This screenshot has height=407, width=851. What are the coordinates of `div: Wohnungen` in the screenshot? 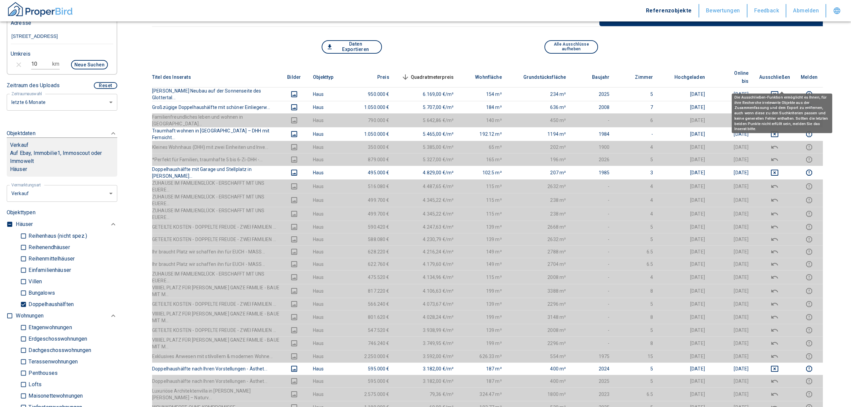 It's located at (66, 316).